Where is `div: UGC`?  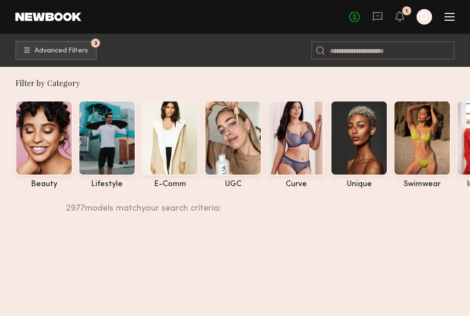 div: UGC is located at coordinates (233, 184).